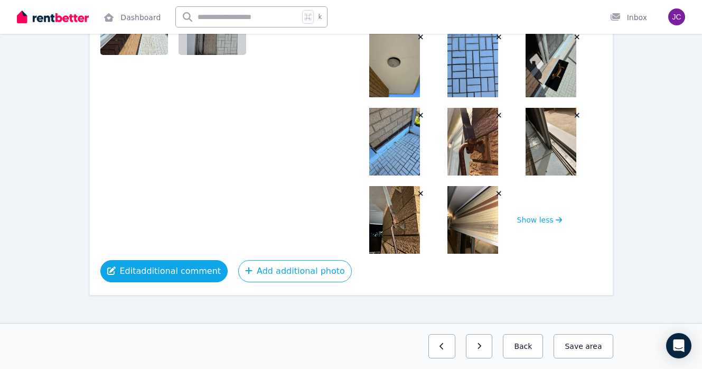 The image size is (702, 369). Describe the element at coordinates (295, 271) in the screenshot. I see `button: Add additional photo` at that location.